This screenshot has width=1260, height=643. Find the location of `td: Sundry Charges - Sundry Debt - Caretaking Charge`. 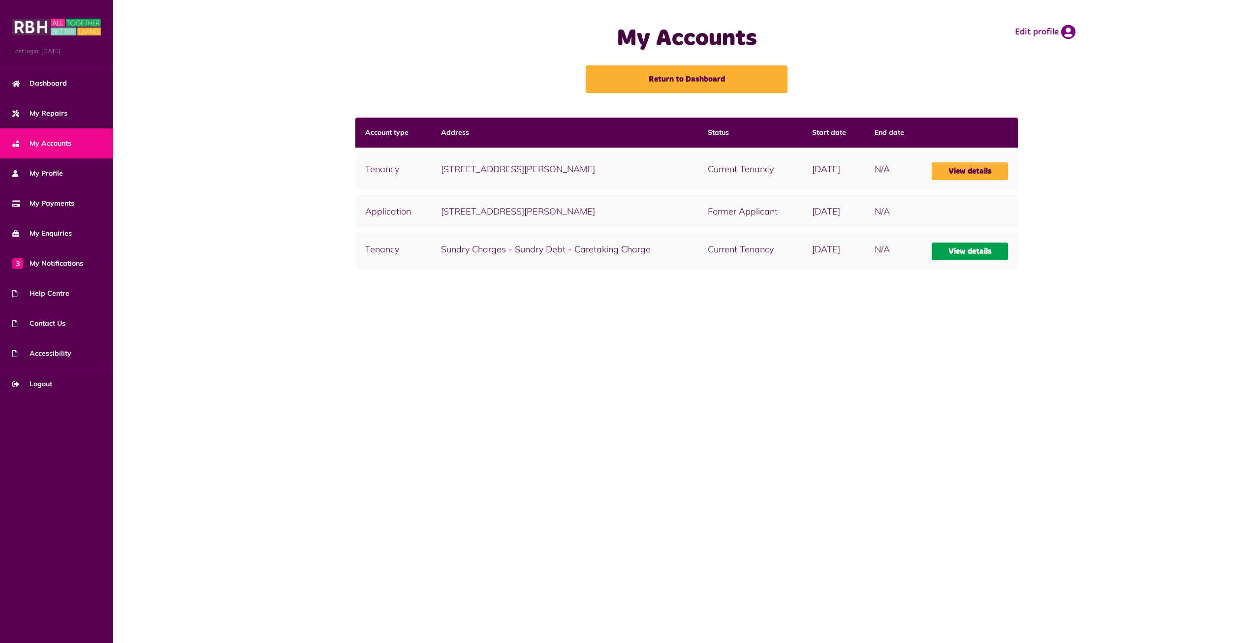

td: Sundry Charges - Sundry Debt - Caretaking Charge is located at coordinates (565, 252).